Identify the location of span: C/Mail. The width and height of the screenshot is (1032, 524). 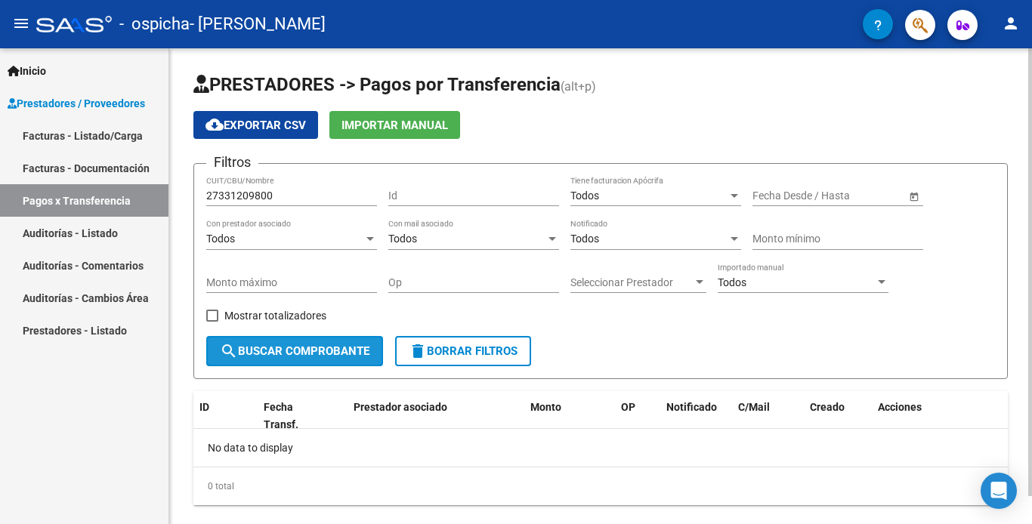
(754, 407).